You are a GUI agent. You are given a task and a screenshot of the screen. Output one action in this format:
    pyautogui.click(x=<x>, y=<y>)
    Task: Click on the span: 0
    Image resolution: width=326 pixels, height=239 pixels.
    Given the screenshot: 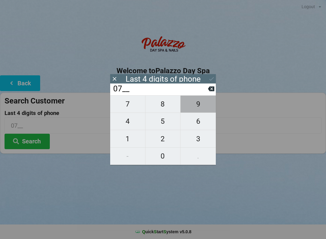 What is the action you would take?
    pyautogui.click(x=163, y=156)
    